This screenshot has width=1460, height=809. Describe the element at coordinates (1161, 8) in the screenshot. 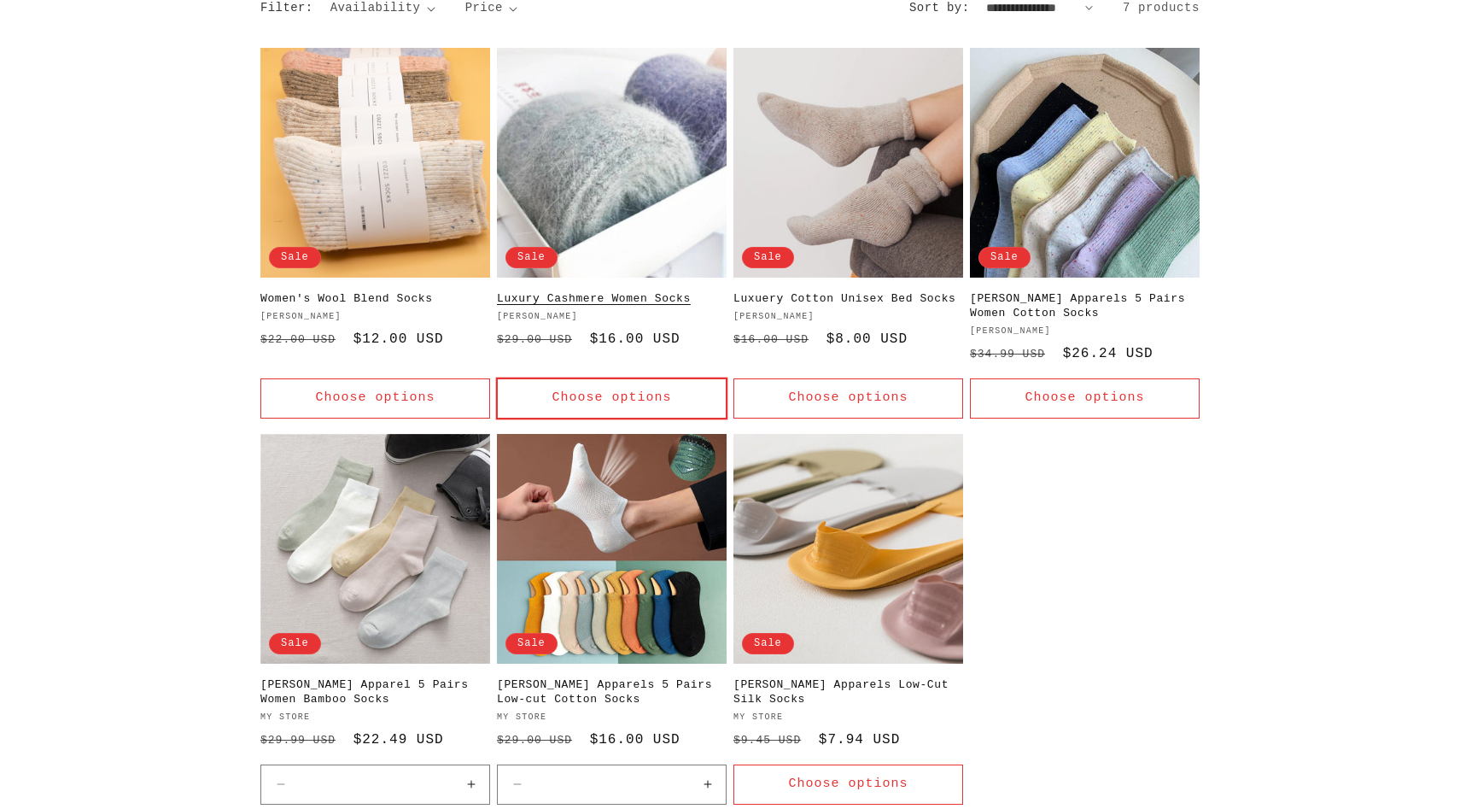

I see `span: 7 products` at that location.